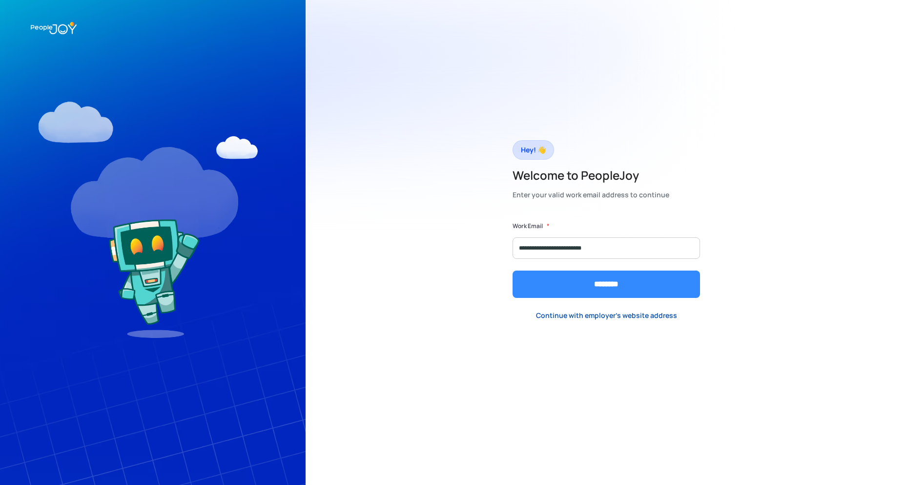 The image size is (907, 485). Describe the element at coordinates (533, 150) in the screenshot. I see `div: Hey! 👋` at that location.